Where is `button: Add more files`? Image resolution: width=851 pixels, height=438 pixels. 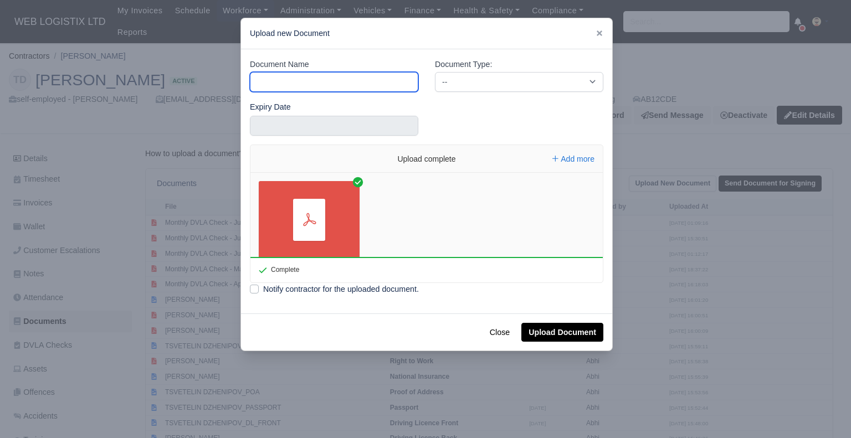 button: Add more files is located at coordinates (573, 159).